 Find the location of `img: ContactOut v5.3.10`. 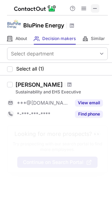

img: ContactOut v5.3.10 is located at coordinates (35, 8).